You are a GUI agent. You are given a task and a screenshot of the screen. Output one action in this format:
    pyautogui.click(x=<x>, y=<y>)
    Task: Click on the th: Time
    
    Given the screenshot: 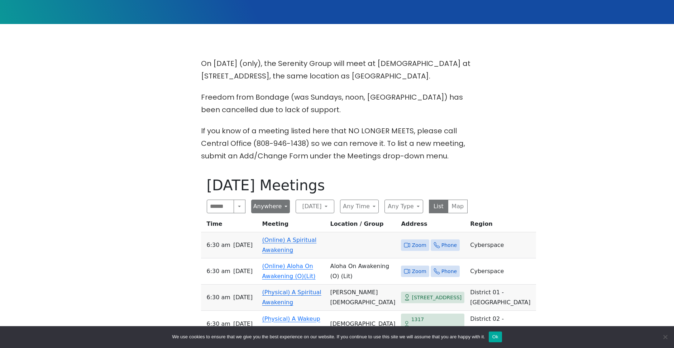 What is the action you would take?
    pyautogui.click(x=230, y=225)
    